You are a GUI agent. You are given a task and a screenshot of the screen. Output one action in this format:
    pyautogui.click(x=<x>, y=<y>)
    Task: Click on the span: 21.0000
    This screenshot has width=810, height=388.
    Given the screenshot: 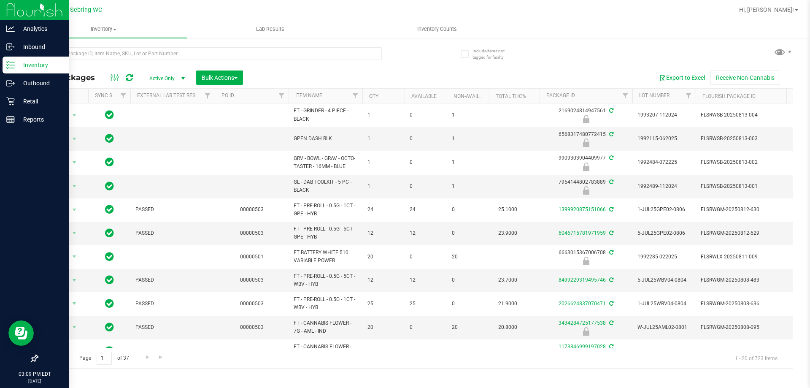 What is the action you would take?
    pyautogui.click(x=508, y=351)
    